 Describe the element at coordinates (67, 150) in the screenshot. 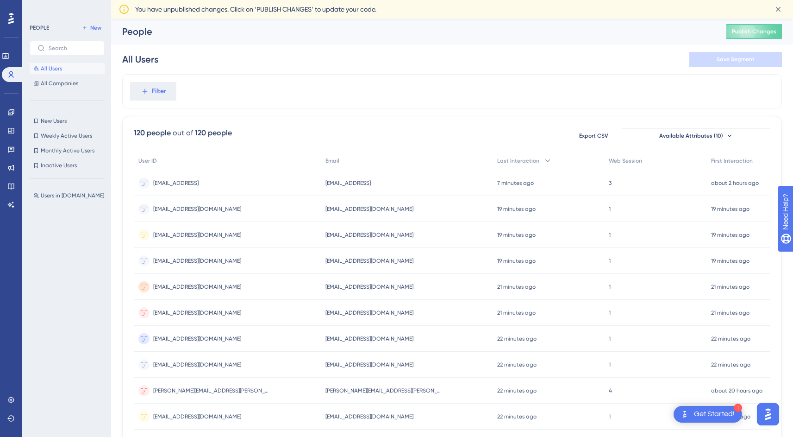

I see `button: Monthly Active Users` at that location.